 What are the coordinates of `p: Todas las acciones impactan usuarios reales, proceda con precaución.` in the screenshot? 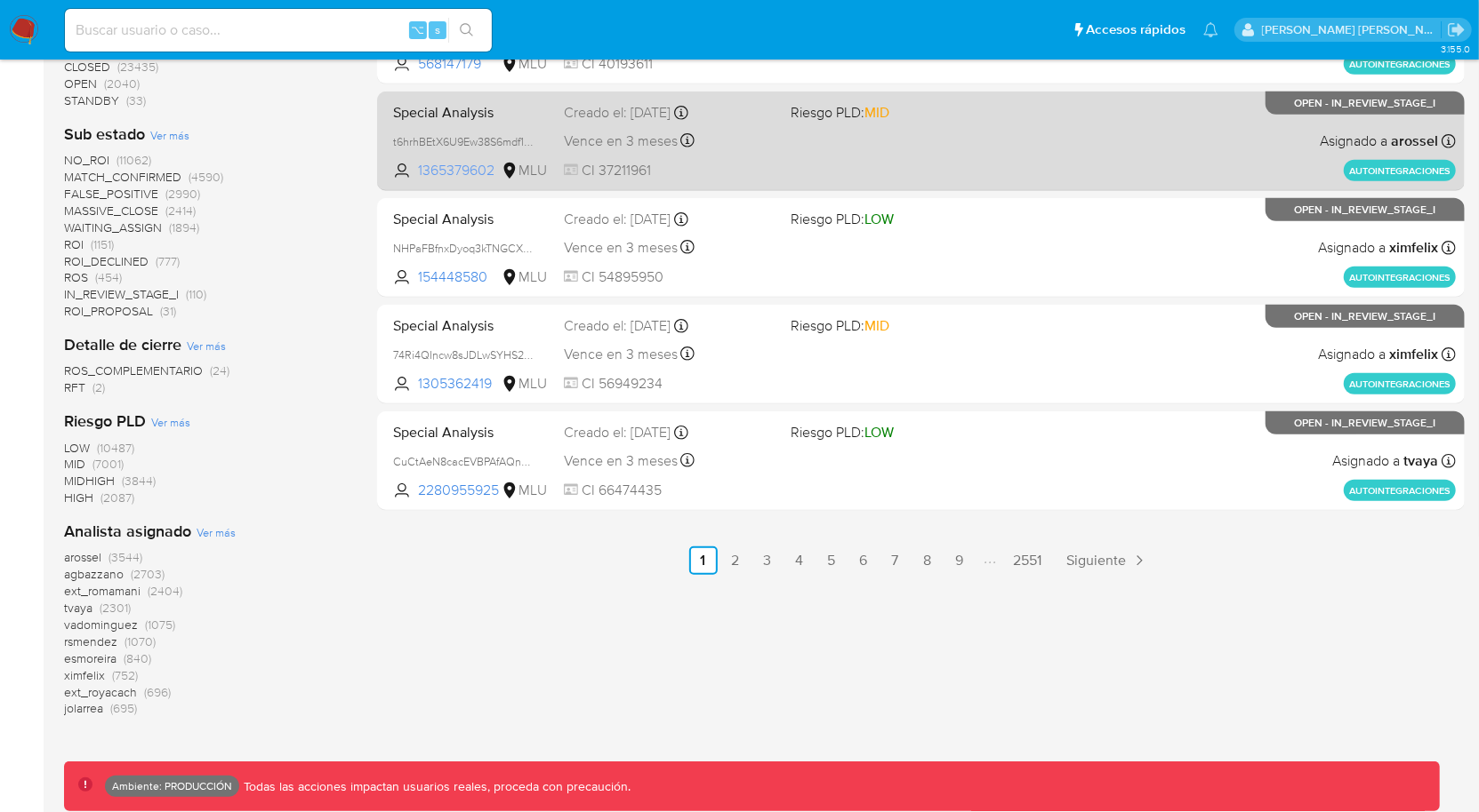 It's located at (435, 787).